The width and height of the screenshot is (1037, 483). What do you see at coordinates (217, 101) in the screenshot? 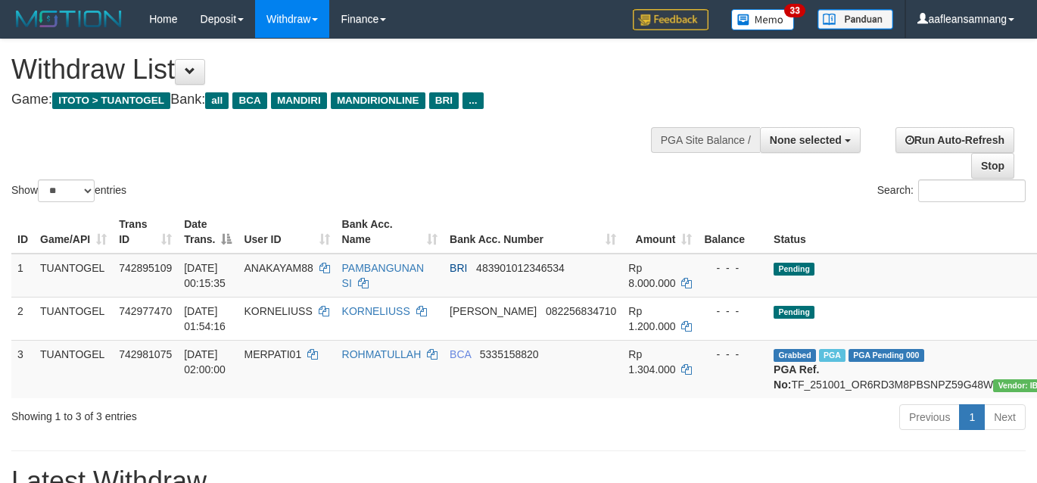
I see `span: all` at bounding box center [217, 101].